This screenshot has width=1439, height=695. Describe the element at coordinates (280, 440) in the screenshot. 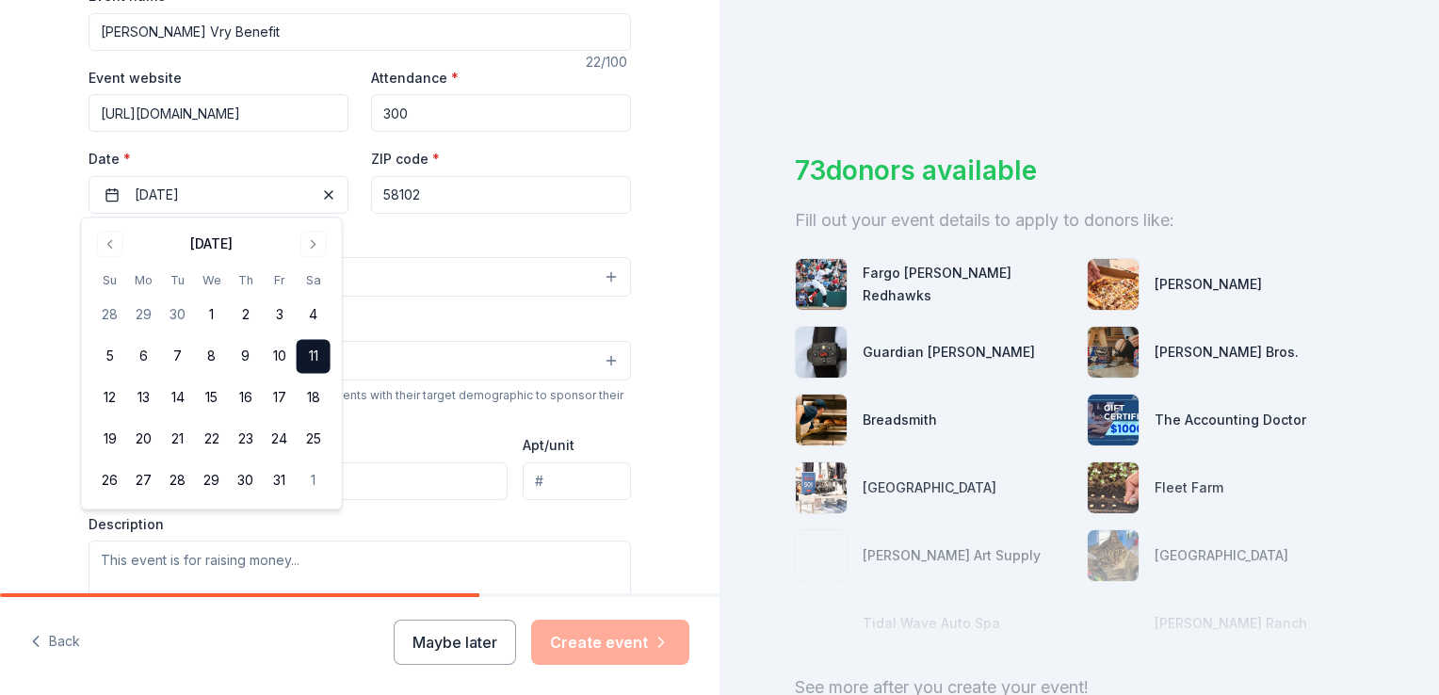

I see `button: 24` at that location.